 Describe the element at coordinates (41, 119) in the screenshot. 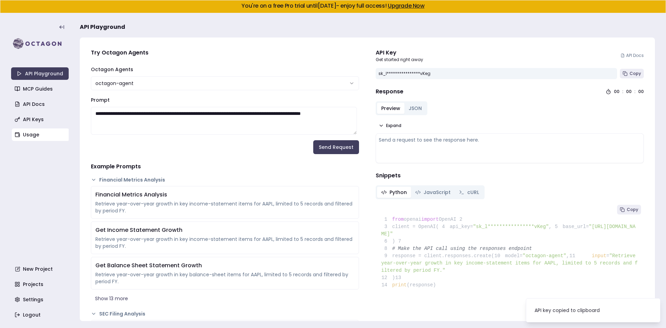

I see `a: API Keys` at that location.